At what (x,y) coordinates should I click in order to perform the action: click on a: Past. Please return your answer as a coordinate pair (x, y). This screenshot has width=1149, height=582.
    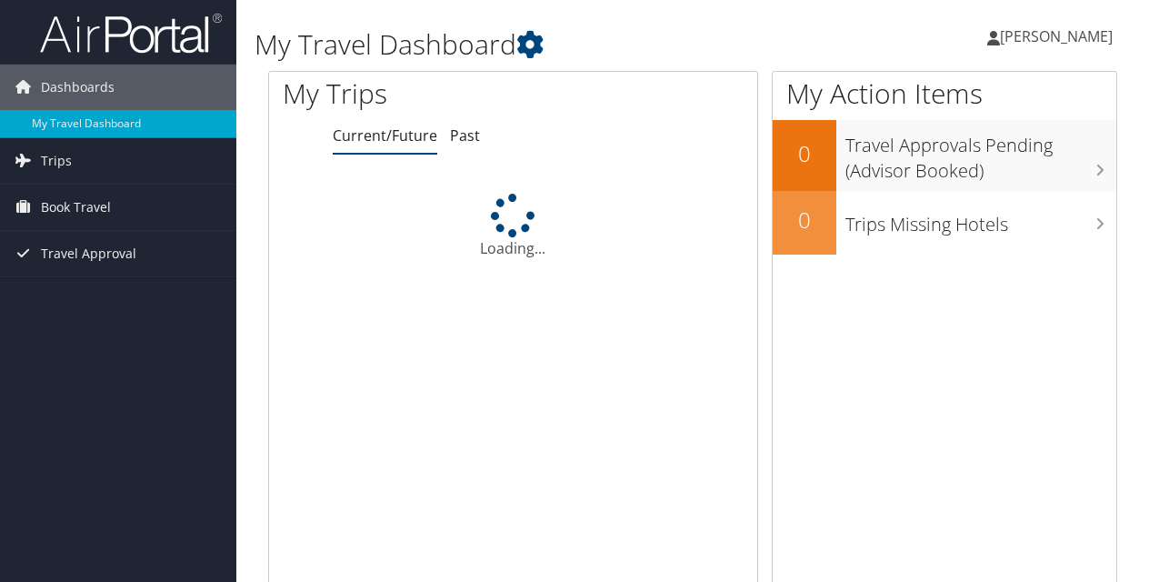
    Looking at the image, I should click on (464, 135).